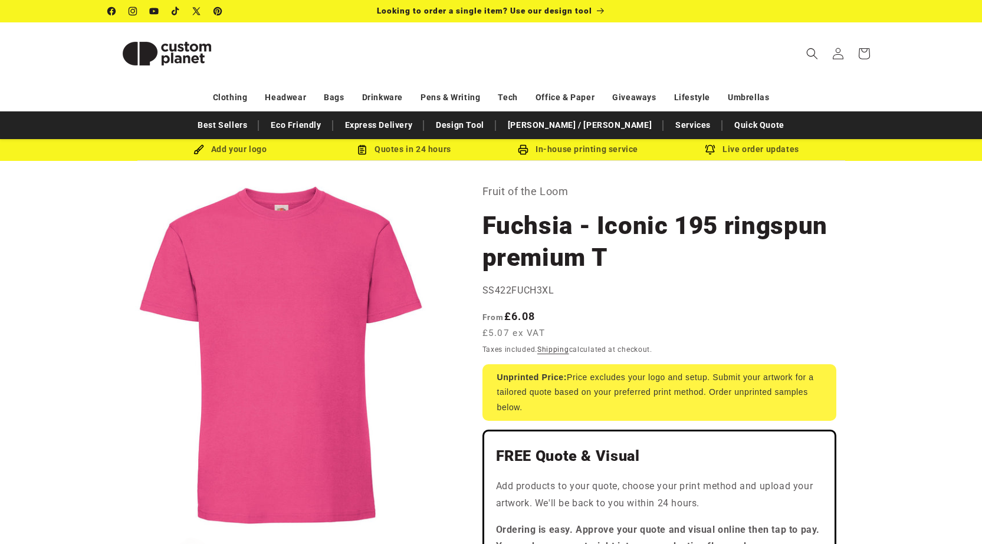 This screenshot has height=544, width=982. What do you see at coordinates (230, 149) in the screenshot?
I see `div: Add your logo` at bounding box center [230, 149].